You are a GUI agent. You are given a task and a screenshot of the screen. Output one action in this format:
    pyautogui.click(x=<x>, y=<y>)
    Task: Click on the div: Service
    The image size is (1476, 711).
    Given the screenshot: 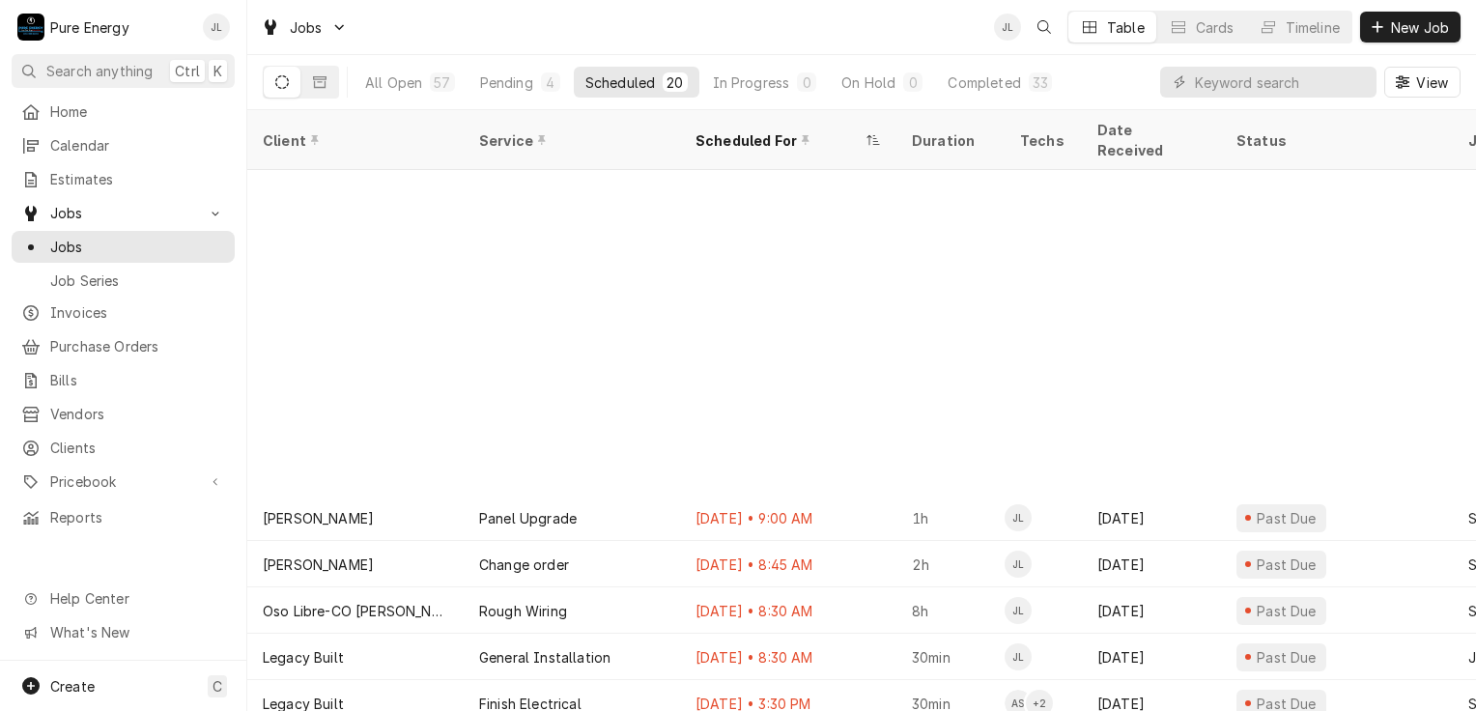 What is the action you would take?
    pyautogui.click(x=570, y=140)
    